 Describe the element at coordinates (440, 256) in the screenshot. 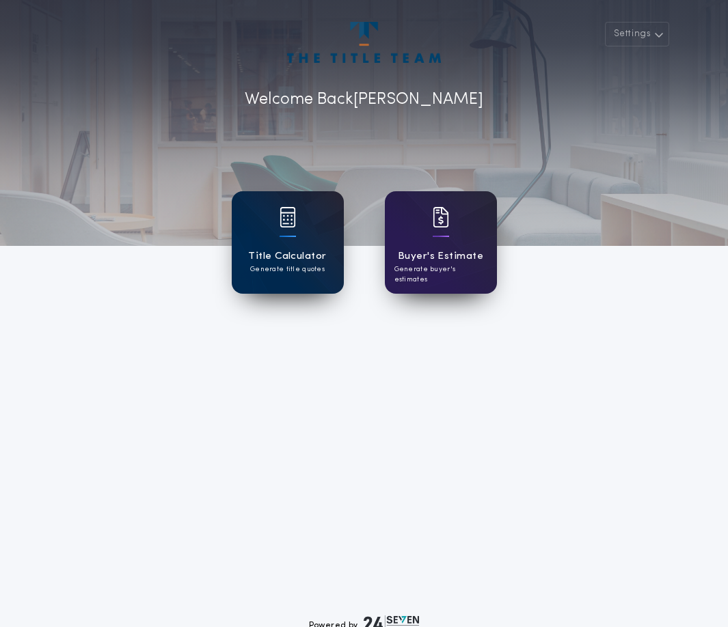

I see `h1: Buyer's Estimate` at that location.